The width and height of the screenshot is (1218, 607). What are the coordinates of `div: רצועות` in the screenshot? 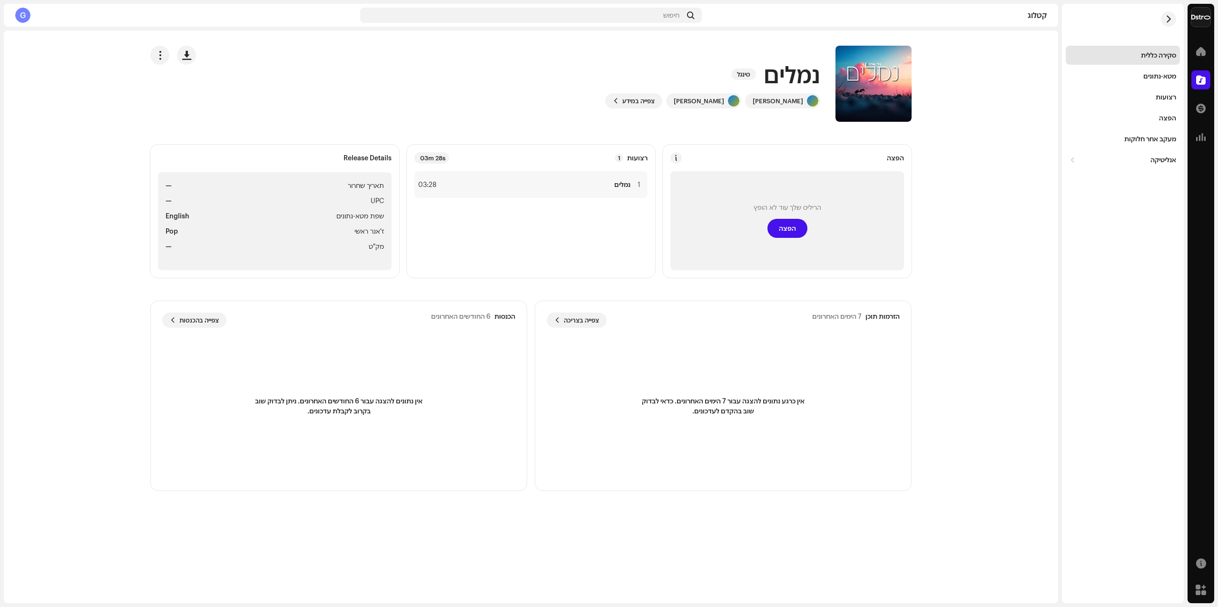 It's located at (1166, 97).